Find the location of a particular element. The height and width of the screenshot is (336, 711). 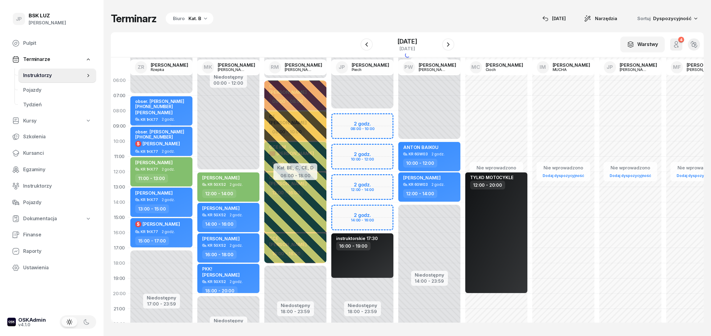

span: MK is located at coordinates (208, 67).